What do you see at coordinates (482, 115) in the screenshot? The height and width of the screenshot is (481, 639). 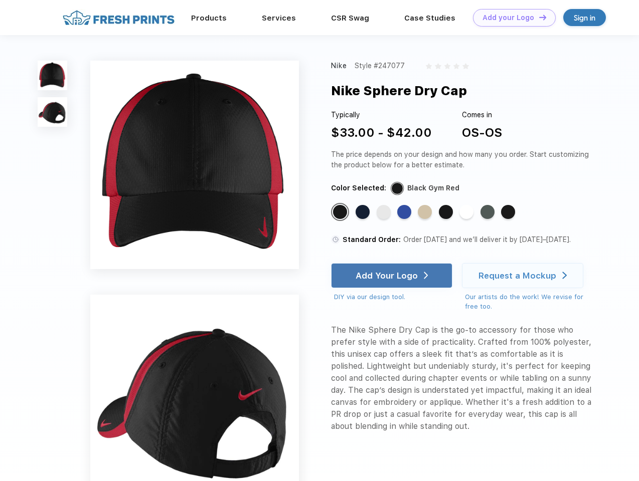 I see `div: Comes in` at bounding box center [482, 115].